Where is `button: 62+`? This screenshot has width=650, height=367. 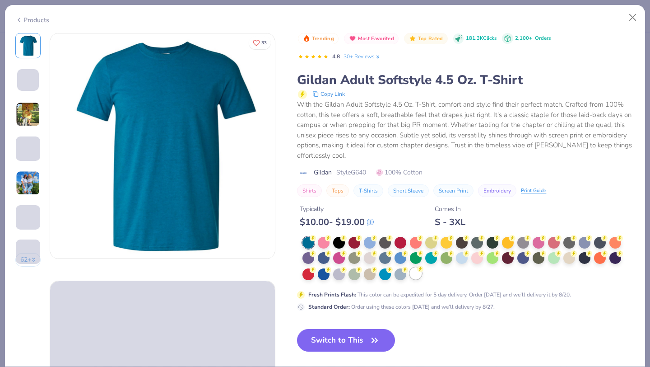 button: 62+ is located at coordinates (28, 260).